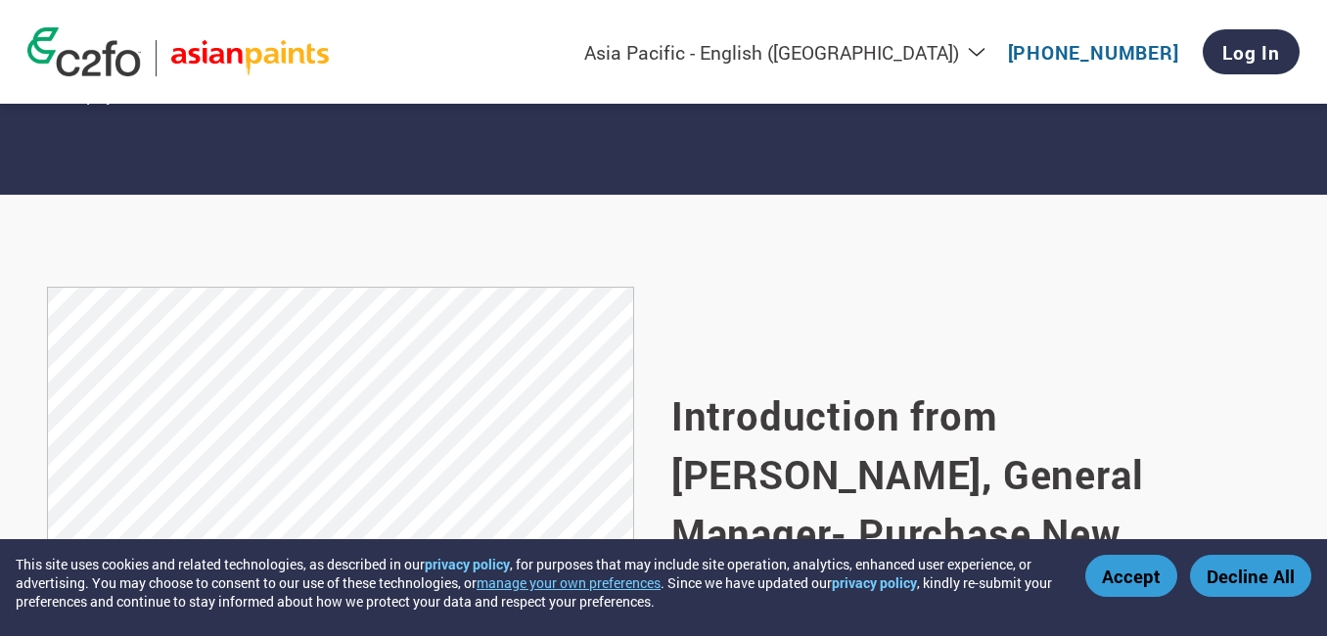 The width and height of the screenshot is (1327, 636). What do you see at coordinates (84, 52) in the screenshot?
I see `img: c2fo logo` at bounding box center [84, 52].